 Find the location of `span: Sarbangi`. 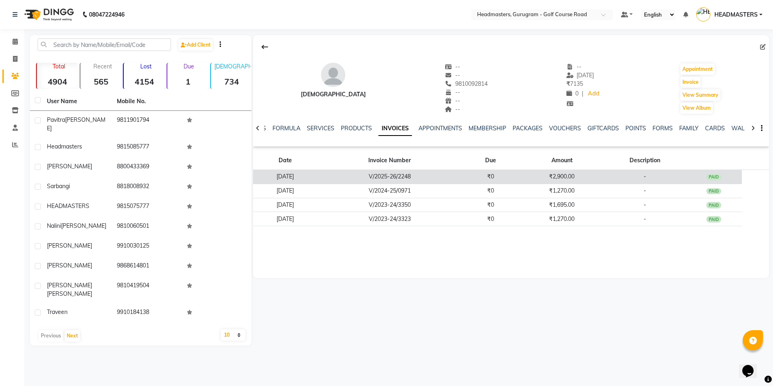

span: Sarbangi is located at coordinates (58, 186).